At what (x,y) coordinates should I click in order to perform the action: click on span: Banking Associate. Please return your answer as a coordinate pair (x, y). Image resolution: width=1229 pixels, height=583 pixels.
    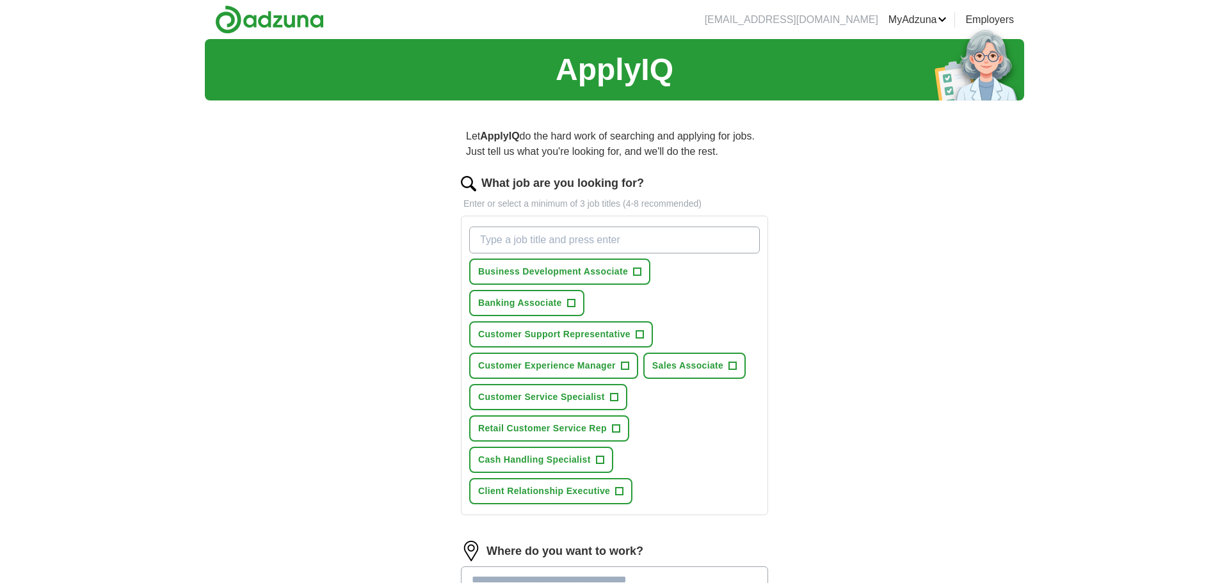
    Looking at the image, I should click on (520, 303).